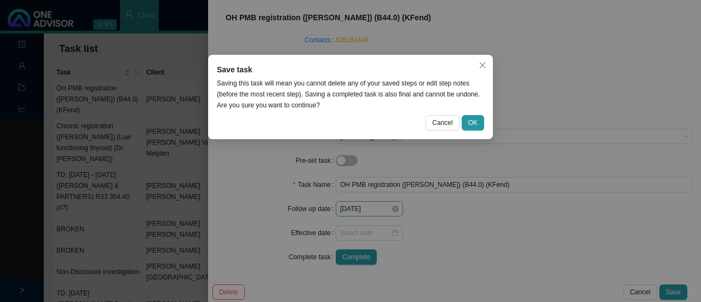  What do you see at coordinates (442, 123) in the screenshot?
I see `button: Cancel` at bounding box center [442, 123].